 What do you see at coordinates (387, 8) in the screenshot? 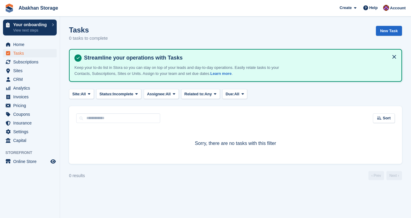
I see `img: William Abakhan` at bounding box center [387, 8].